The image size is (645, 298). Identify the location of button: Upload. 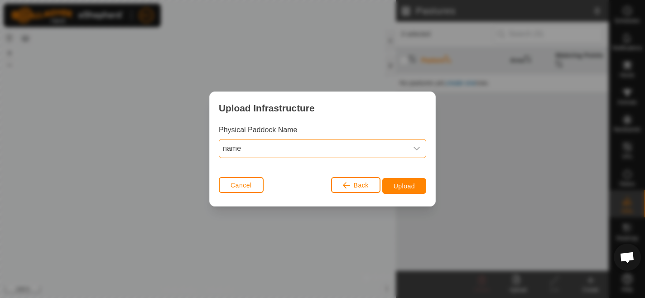
(404, 186).